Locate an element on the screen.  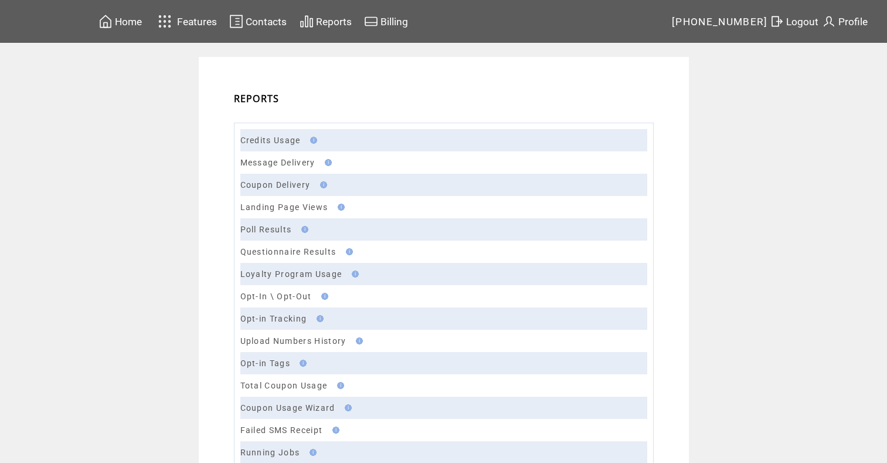
span: Profile is located at coordinates (853, 22).